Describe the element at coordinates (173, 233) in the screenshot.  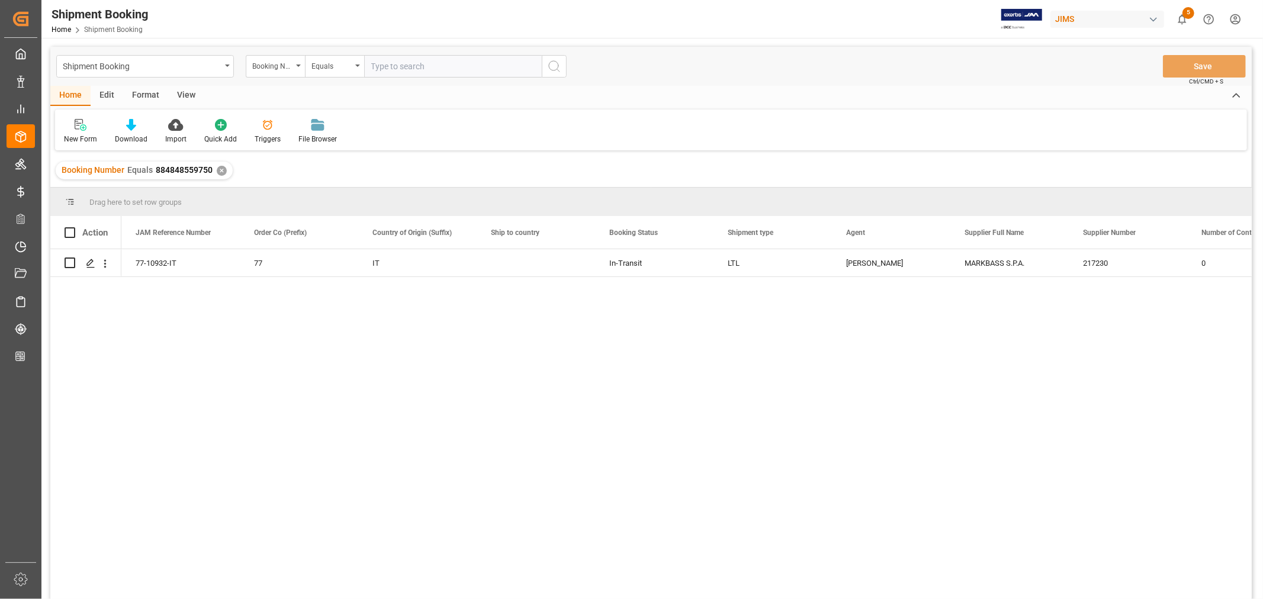
I see `span: JAM Reference Number` at that location.